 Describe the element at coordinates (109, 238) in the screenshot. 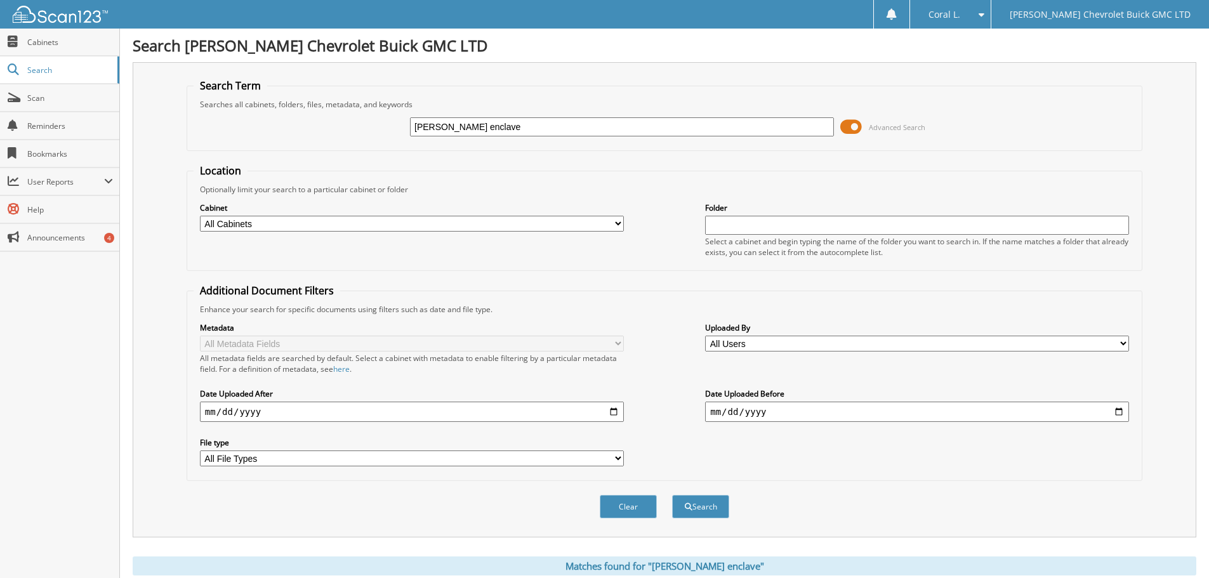

I see `div: 4` at that location.